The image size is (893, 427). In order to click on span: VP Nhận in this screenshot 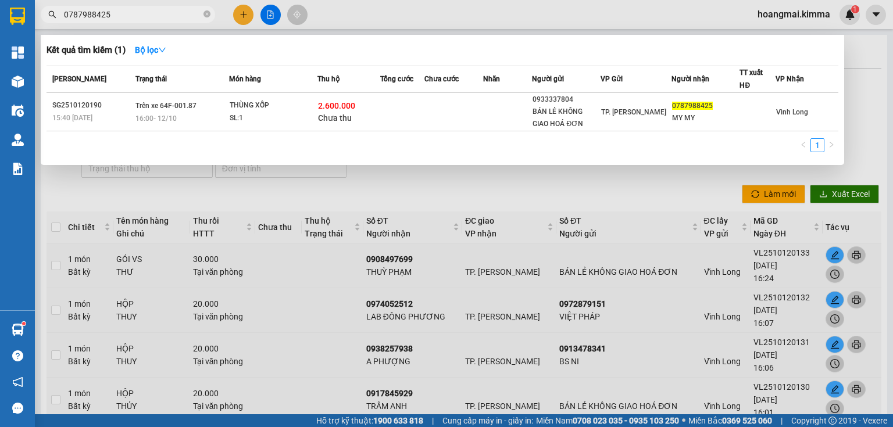, I will do `click(790, 79)`.